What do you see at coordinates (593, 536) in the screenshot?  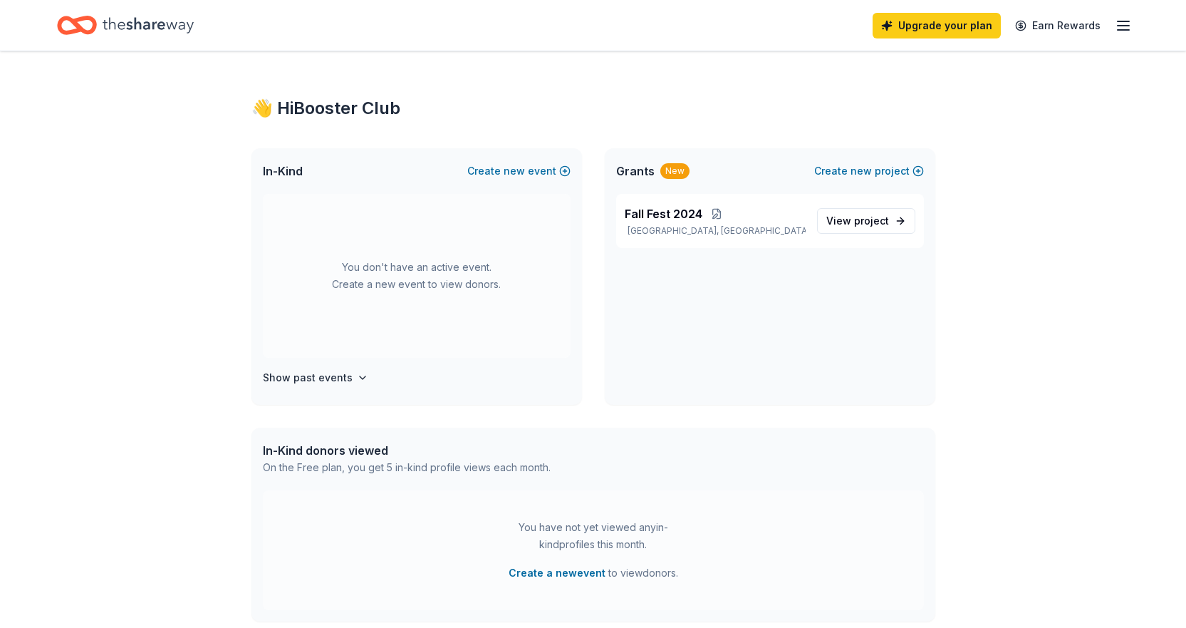 I see `div: You have not yet viewed any in-kind profiles this month.` at bounding box center [593, 536].